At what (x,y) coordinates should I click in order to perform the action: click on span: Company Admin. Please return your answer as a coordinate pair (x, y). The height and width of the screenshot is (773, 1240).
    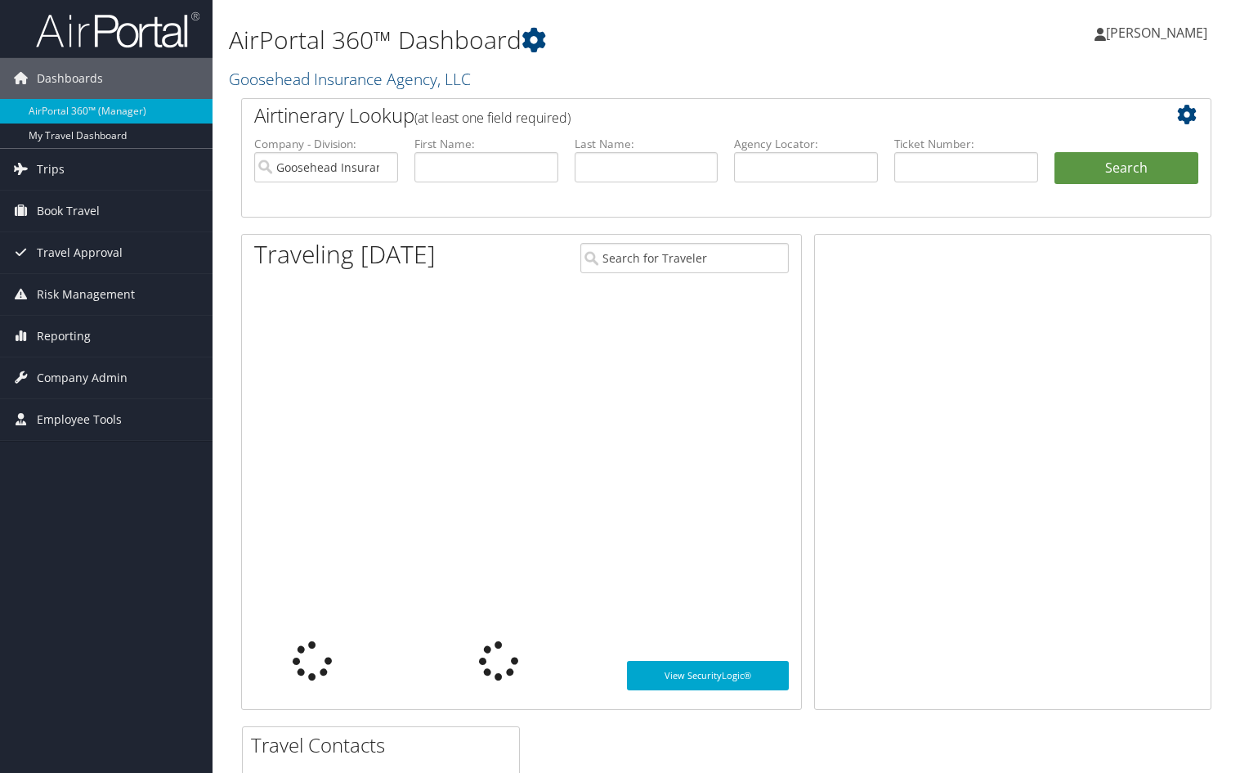
    Looking at the image, I should click on (82, 378).